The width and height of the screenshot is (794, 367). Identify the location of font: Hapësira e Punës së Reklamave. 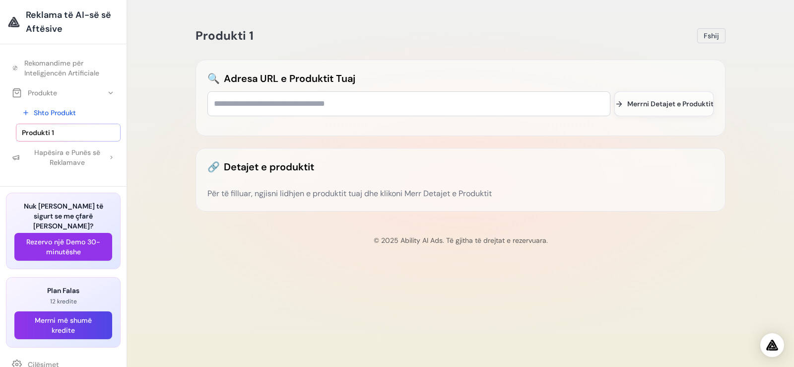
(67, 157).